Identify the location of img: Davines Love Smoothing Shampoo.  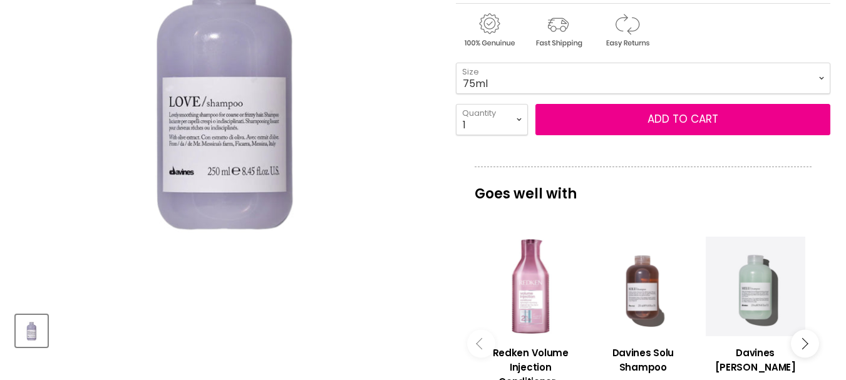
(31, 331).